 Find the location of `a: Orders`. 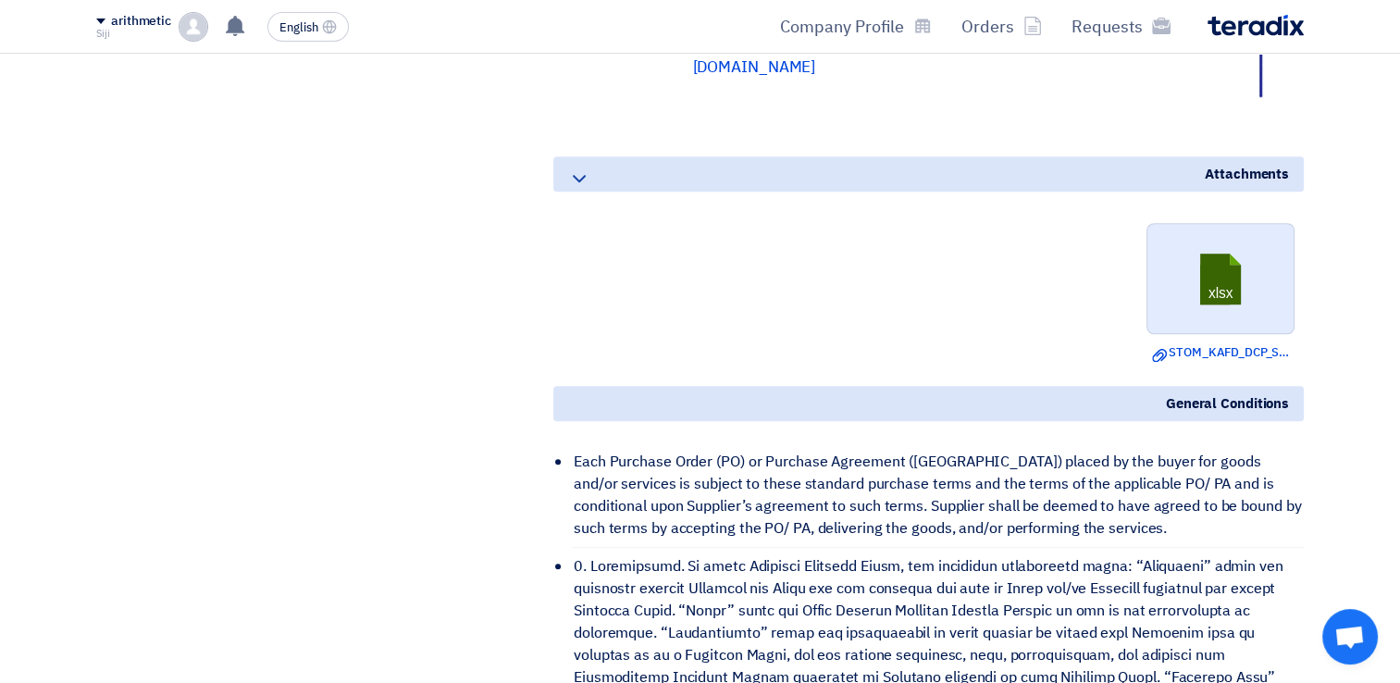

a: Orders is located at coordinates (1001, 26).